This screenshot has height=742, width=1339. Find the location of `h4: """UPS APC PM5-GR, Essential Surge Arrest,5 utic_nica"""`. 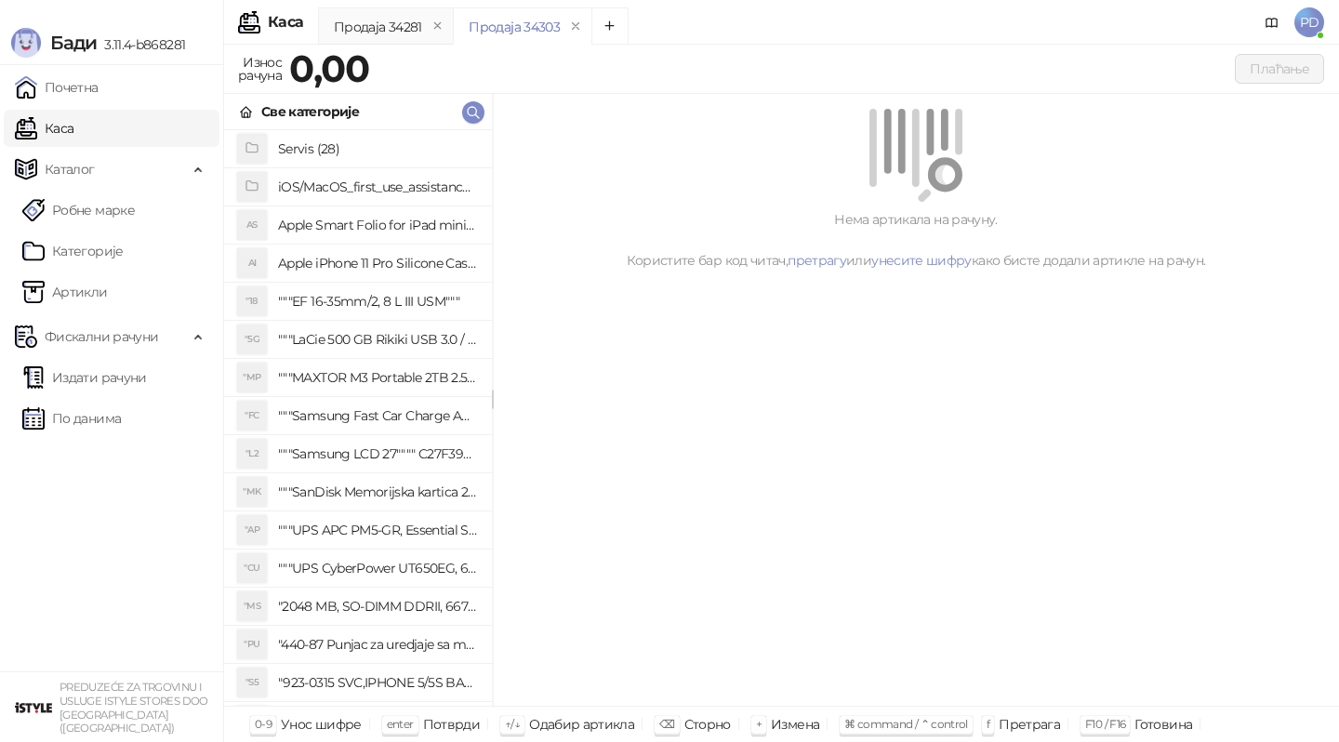

h4: """UPS APC PM5-GR, Essential Surge Arrest,5 utic_nica""" is located at coordinates (378, 530).